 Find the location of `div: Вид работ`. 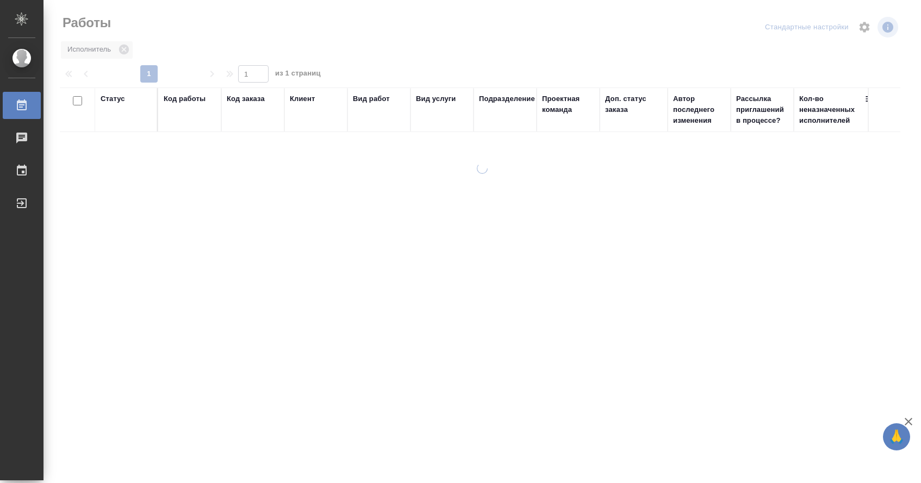

div: Вид работ is located at coordinates (371, 99).